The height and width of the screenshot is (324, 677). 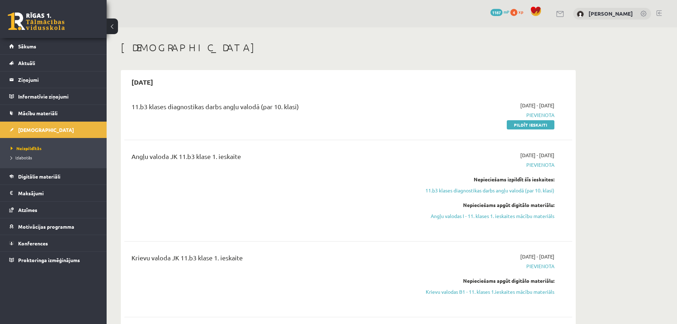 I want to click on span: Proktoringa izmēģinājums, so click(x=49, y=260).